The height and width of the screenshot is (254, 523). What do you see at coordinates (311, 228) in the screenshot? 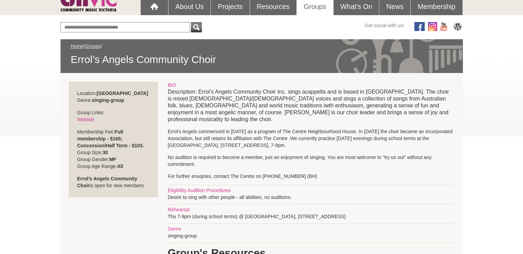
I see `div: Genre` at bounding box center [311, 228].